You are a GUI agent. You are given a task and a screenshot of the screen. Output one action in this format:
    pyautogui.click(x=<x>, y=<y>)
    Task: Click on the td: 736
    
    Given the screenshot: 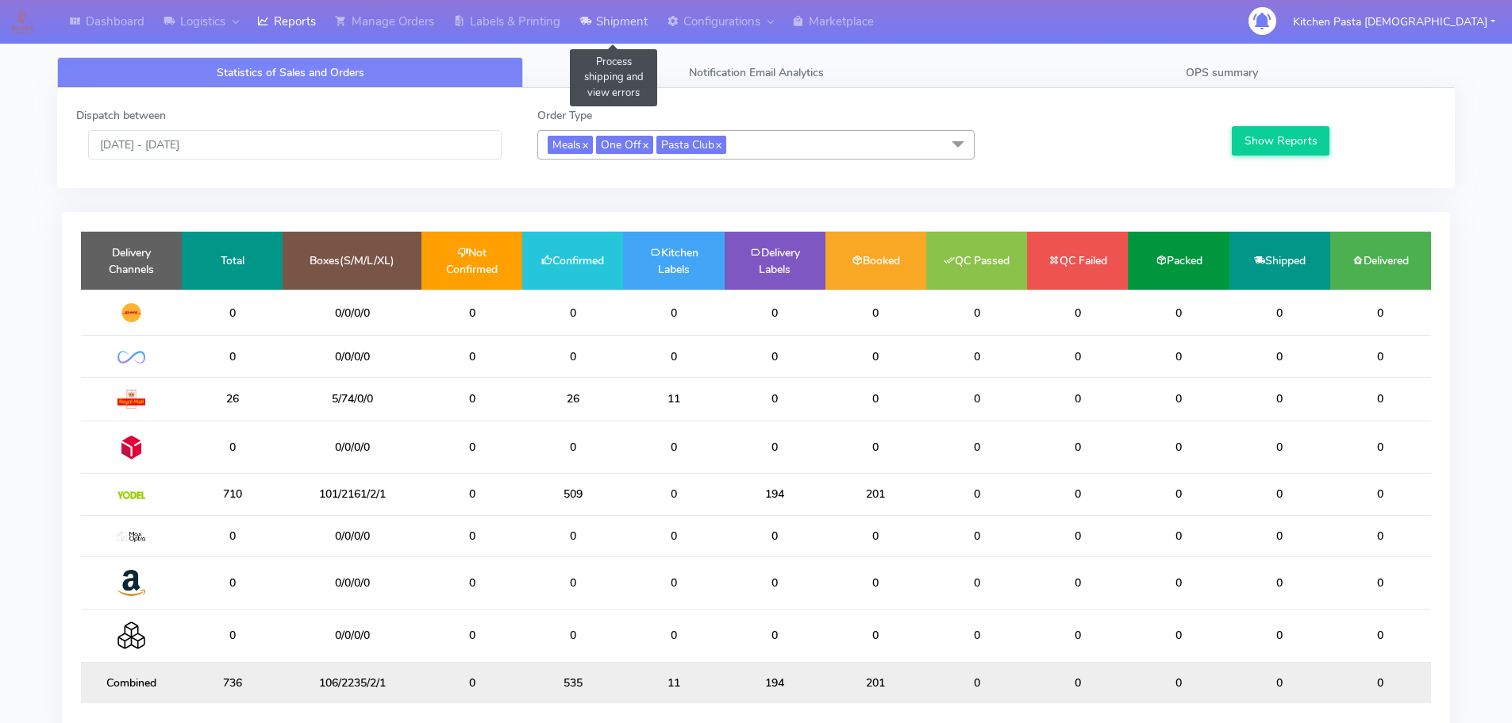 What is the action you would take?
    pyautogui.click(x=232, y=683)
    